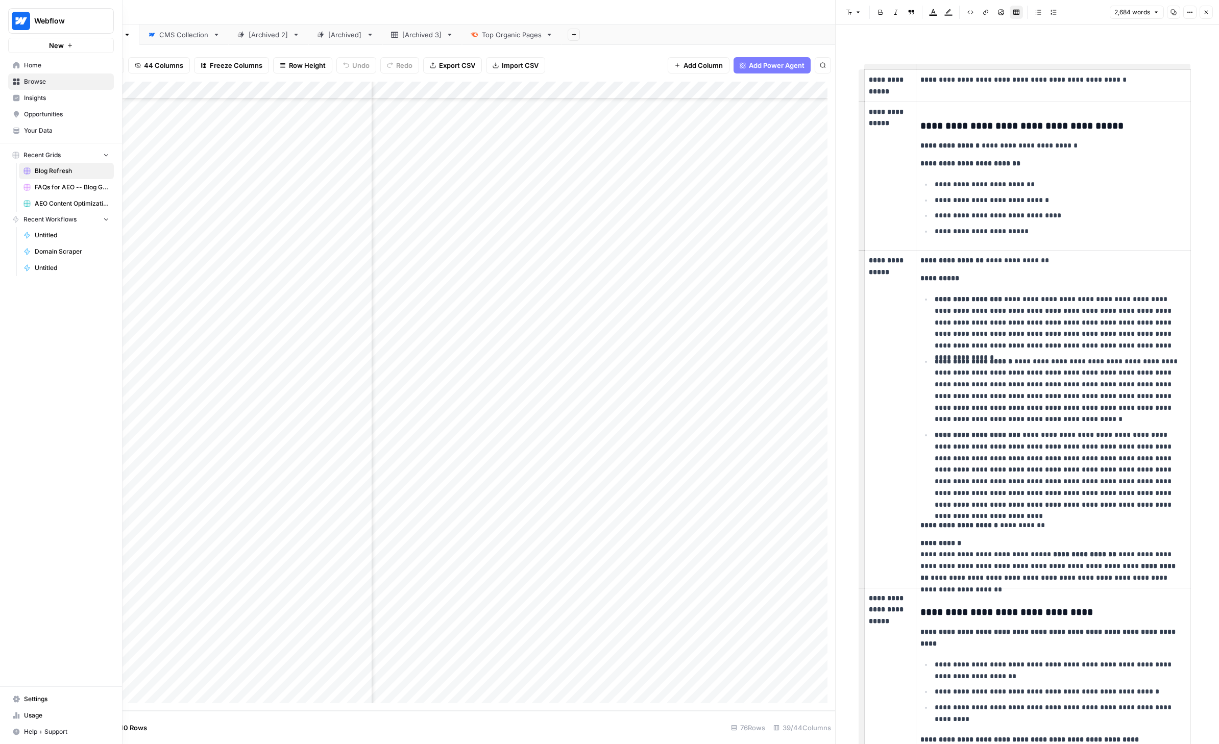  I want to click on span: Webflow, so click(65, 21).